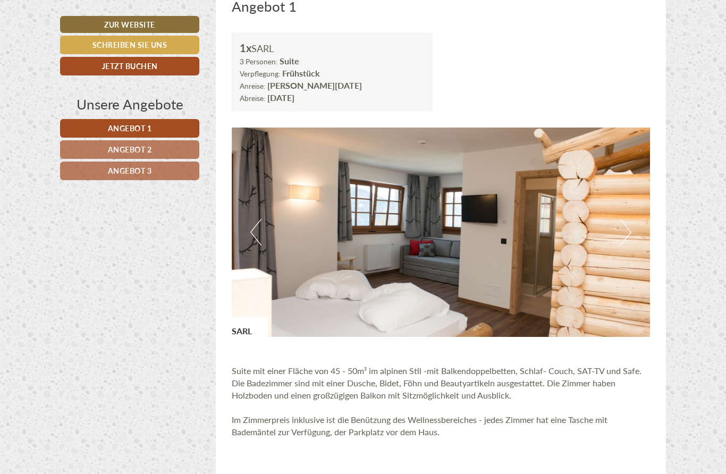 The width and height of the screenshot is (726, 474). What do you see at coordinates (91, 55) in the screenshot?
I see `small: 20:48` at bounding box center [91, 55].